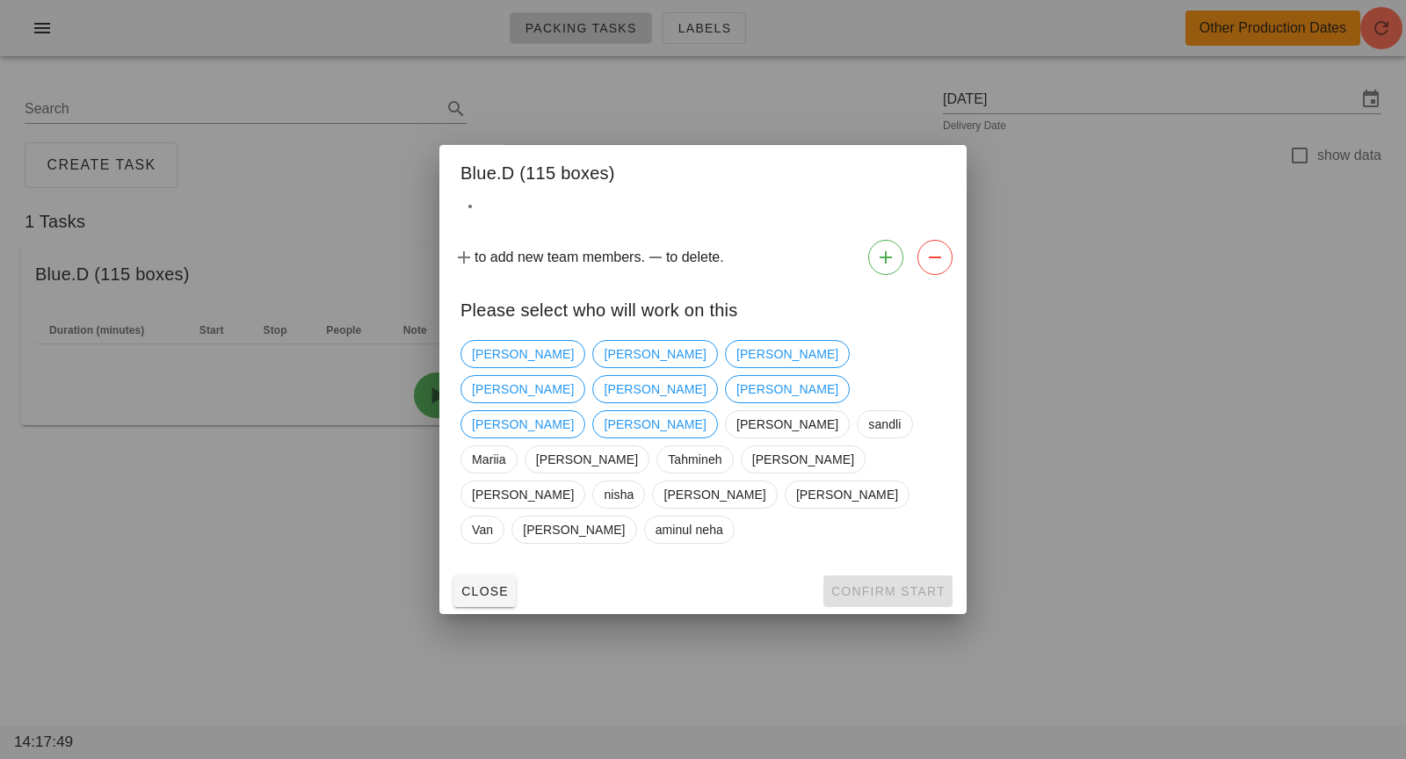  Describe the element at coordinates (489, 460) in the screenshot. I see `span: Mariia` at that location.